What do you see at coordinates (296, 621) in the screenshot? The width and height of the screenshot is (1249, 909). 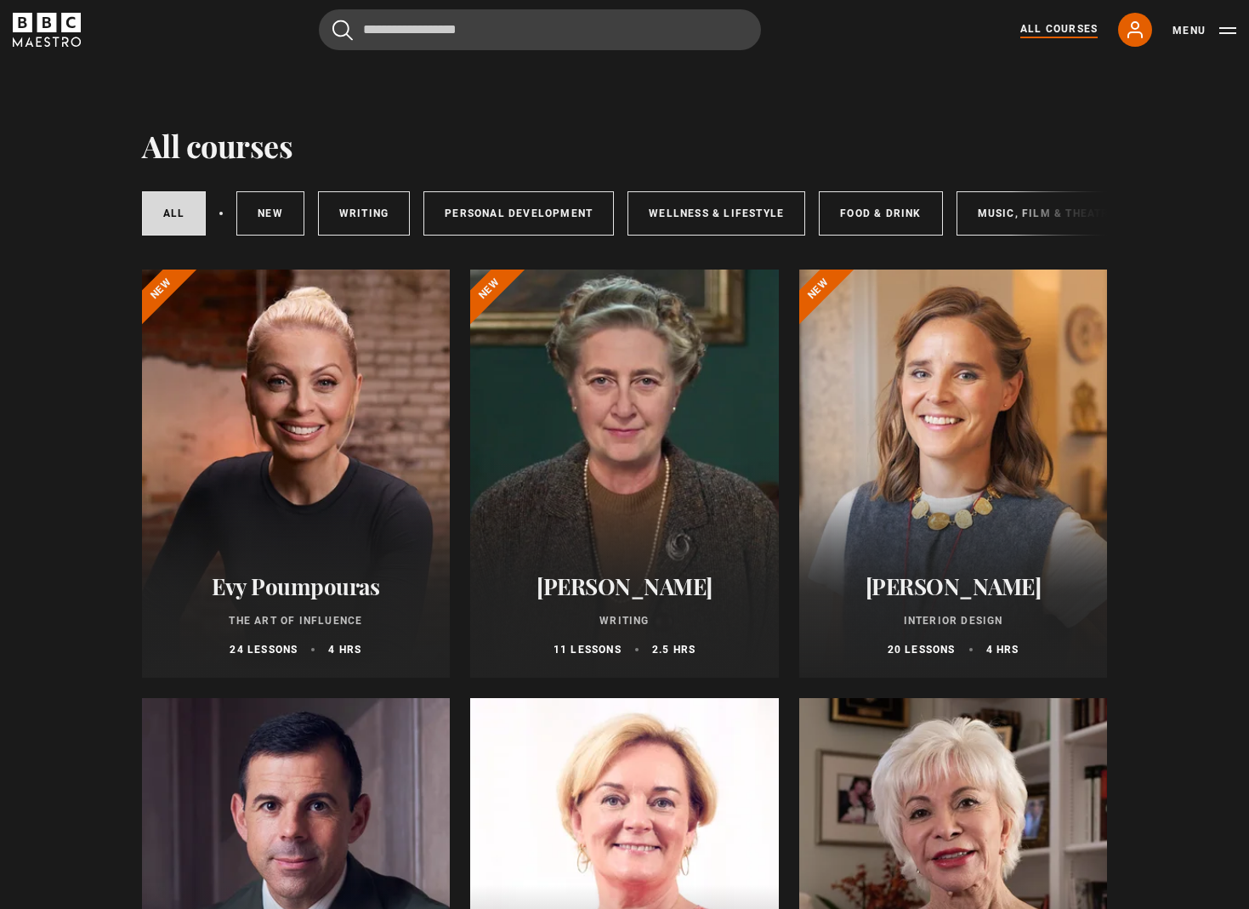 I see `p: The Art of Influence` at bounding box center [296, 621].